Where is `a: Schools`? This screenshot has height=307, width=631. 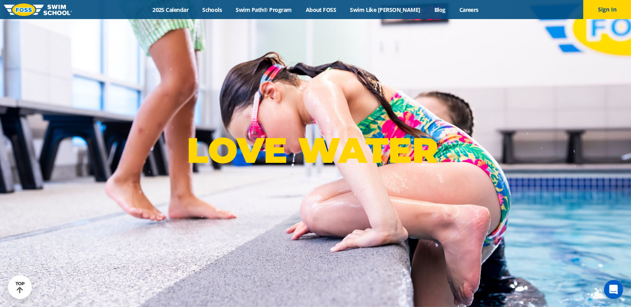
a: Schools is located at coordinates (212, 10).